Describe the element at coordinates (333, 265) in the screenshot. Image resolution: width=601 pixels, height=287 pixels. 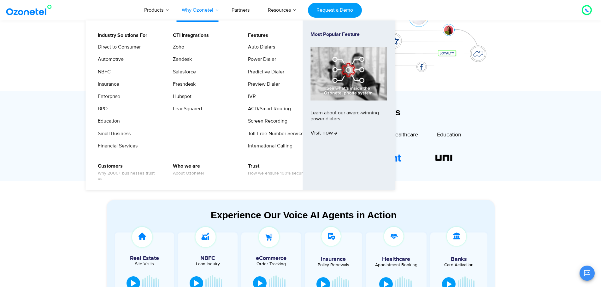
I see `div: Policy Renewals` at that location.